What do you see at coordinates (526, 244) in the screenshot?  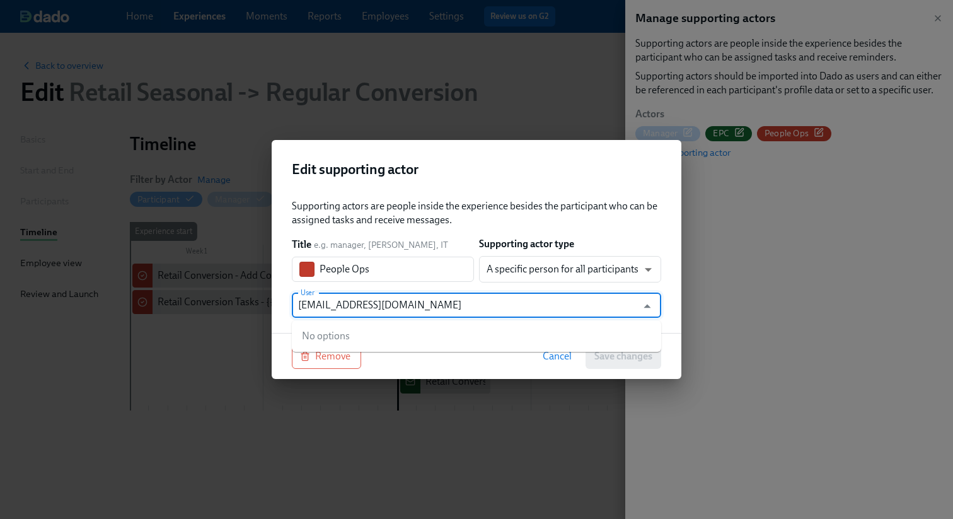 I see `label: Supporting actor type` at bounding box center [526, 244].